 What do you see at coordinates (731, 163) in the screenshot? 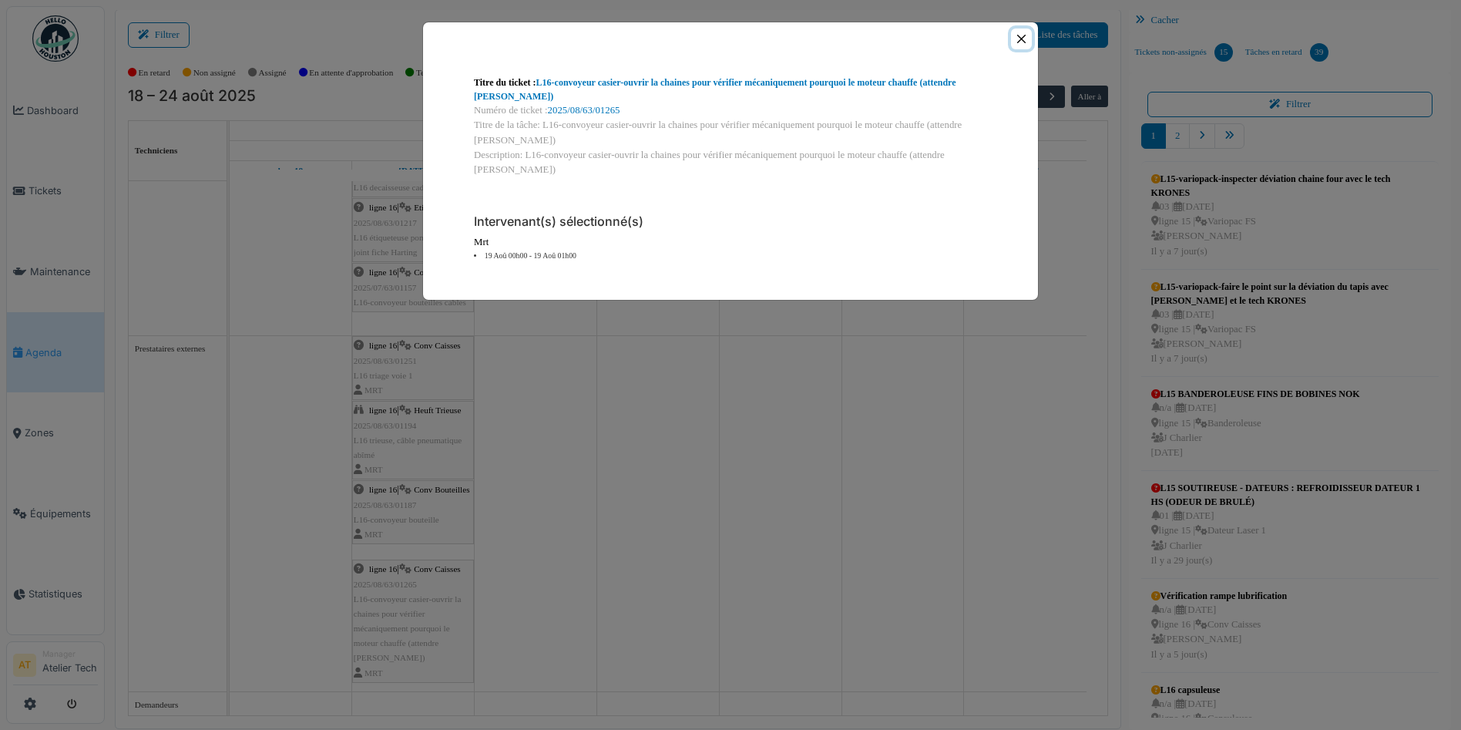
I see `div: Description: L16-convoyeur casier-ouvrir la chaines pour vérifier mécaniquement pourquoi le moteu...` at bounding box center [731, 163].